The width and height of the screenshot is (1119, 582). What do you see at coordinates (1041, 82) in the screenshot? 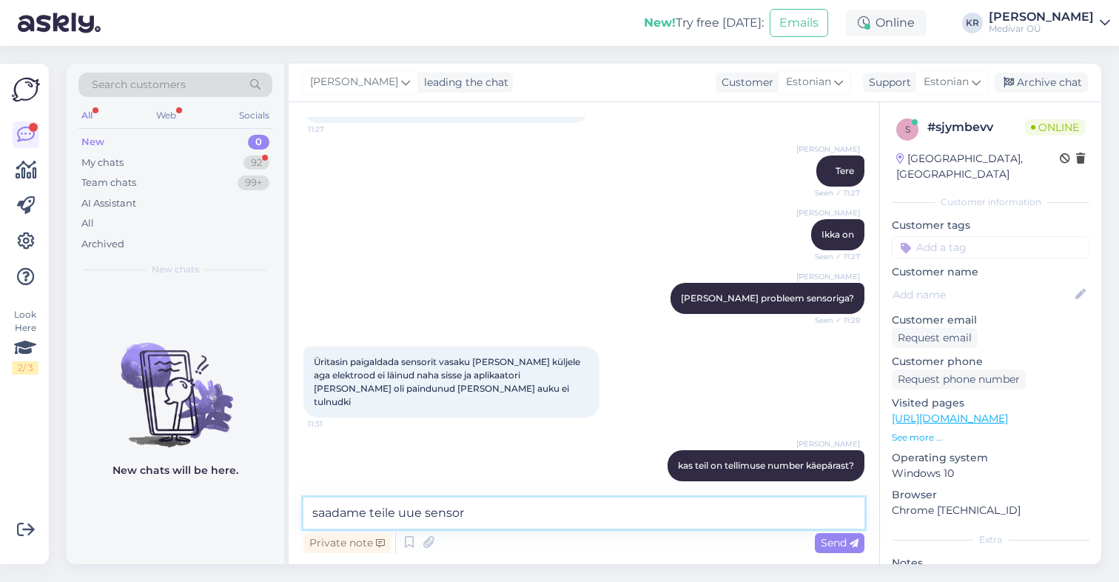
I see `div: Archive chat` at bounding box center [1041, 82].